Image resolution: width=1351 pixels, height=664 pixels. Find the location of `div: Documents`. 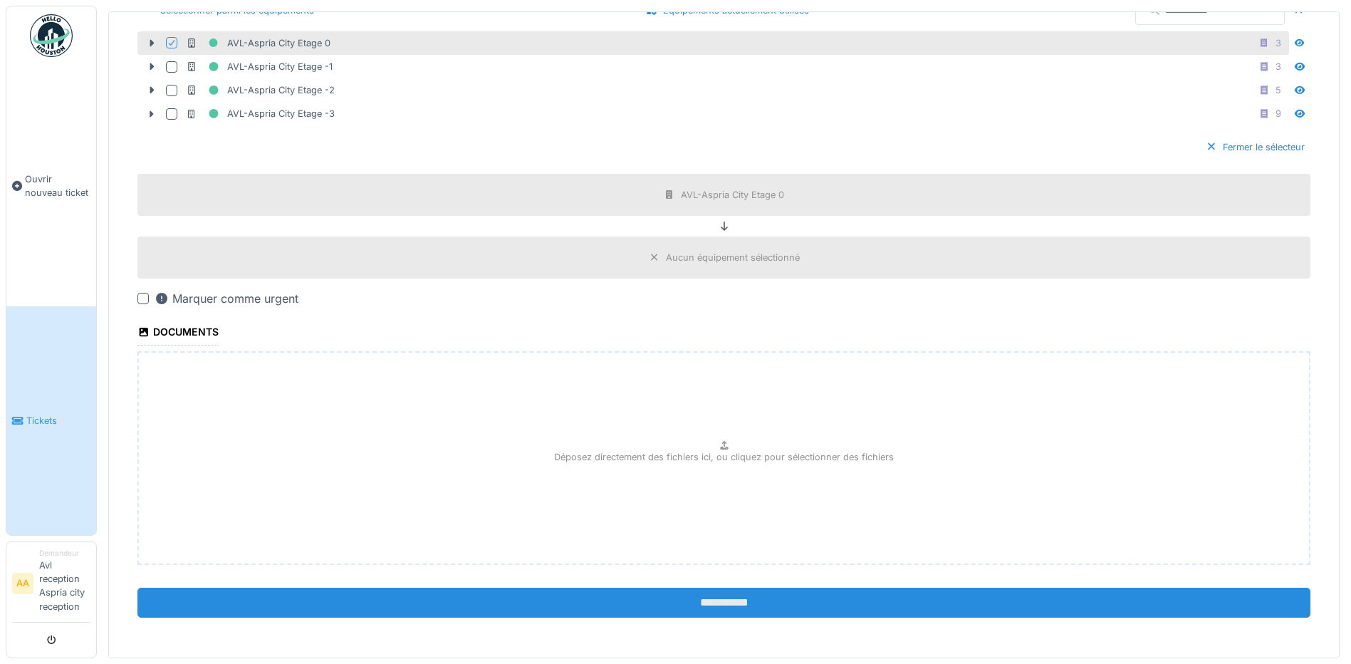

div: Documents is located at coordinates (178, 333).